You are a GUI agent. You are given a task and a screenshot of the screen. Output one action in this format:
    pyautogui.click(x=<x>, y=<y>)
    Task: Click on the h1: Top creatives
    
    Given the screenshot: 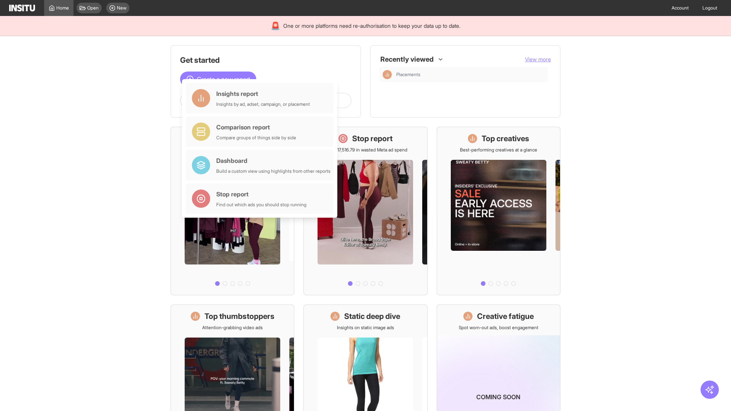 What is the action you would take?
    pyautogui.click(x=505, y=139)
    